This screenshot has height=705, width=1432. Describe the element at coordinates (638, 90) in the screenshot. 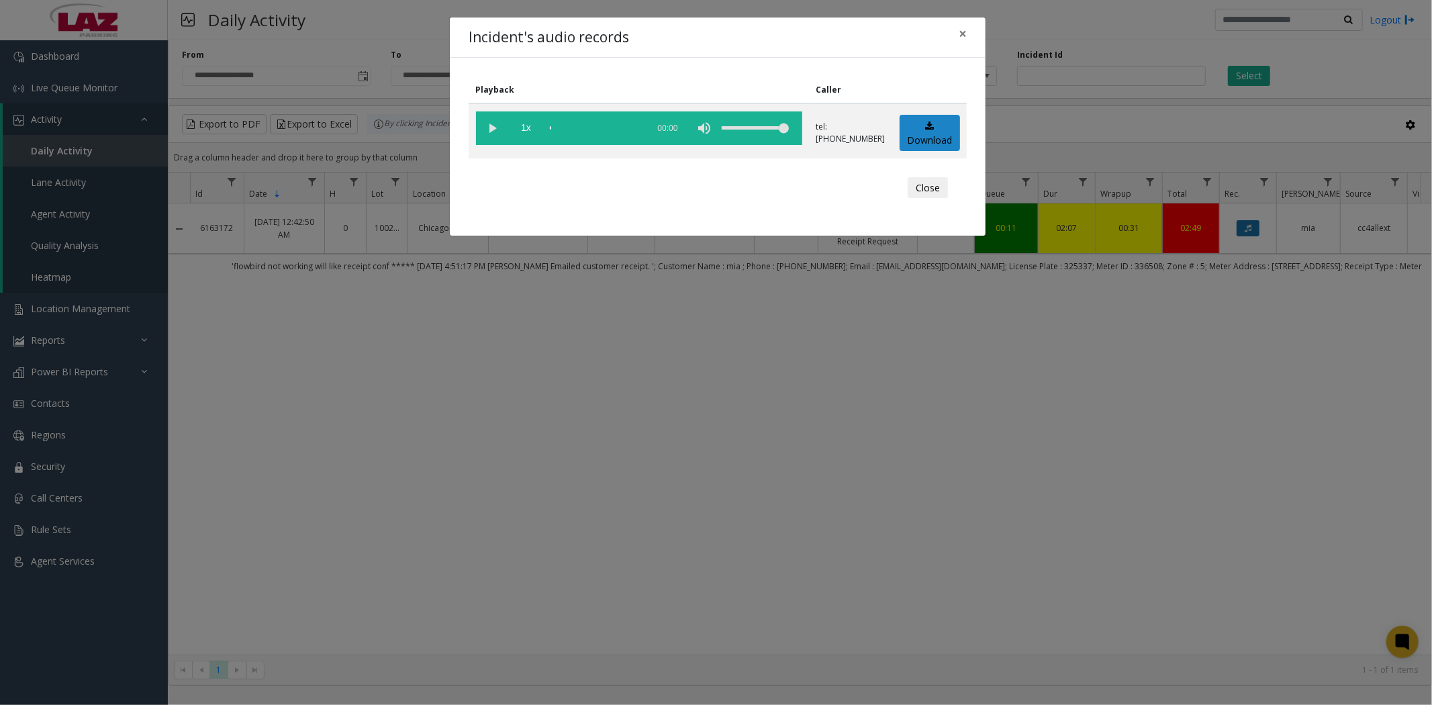

I see `th: Playback` at that location.